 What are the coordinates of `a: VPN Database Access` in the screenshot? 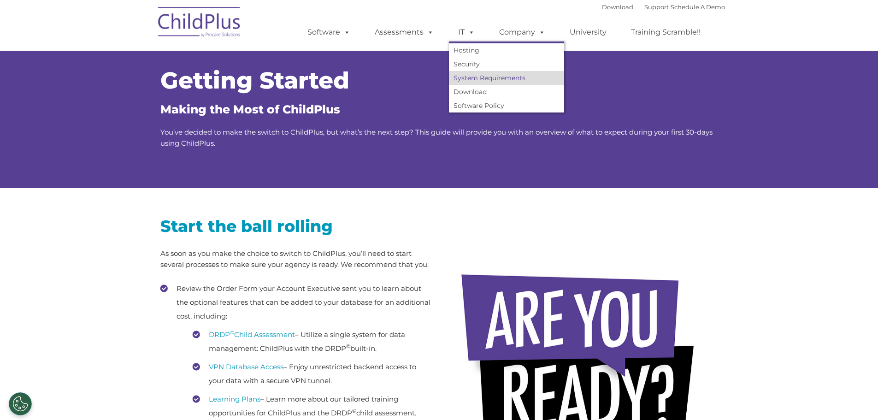 It's located at (246, 367).